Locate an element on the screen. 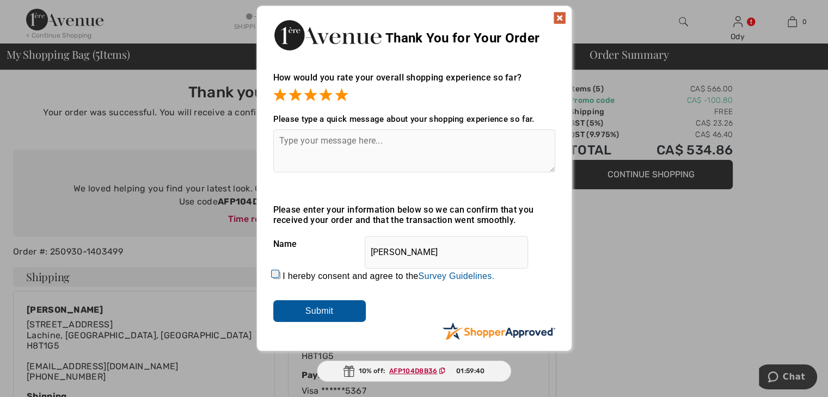  div: How would you rate your overall shopping experience so far? is located at coordinates (414, 82).